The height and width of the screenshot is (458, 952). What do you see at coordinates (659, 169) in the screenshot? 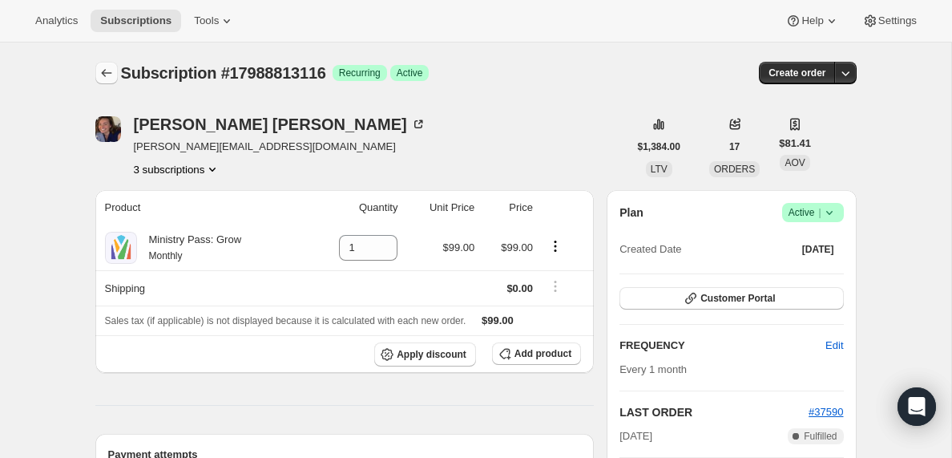
I see `span: LTV` at bounding box center [659, 169].